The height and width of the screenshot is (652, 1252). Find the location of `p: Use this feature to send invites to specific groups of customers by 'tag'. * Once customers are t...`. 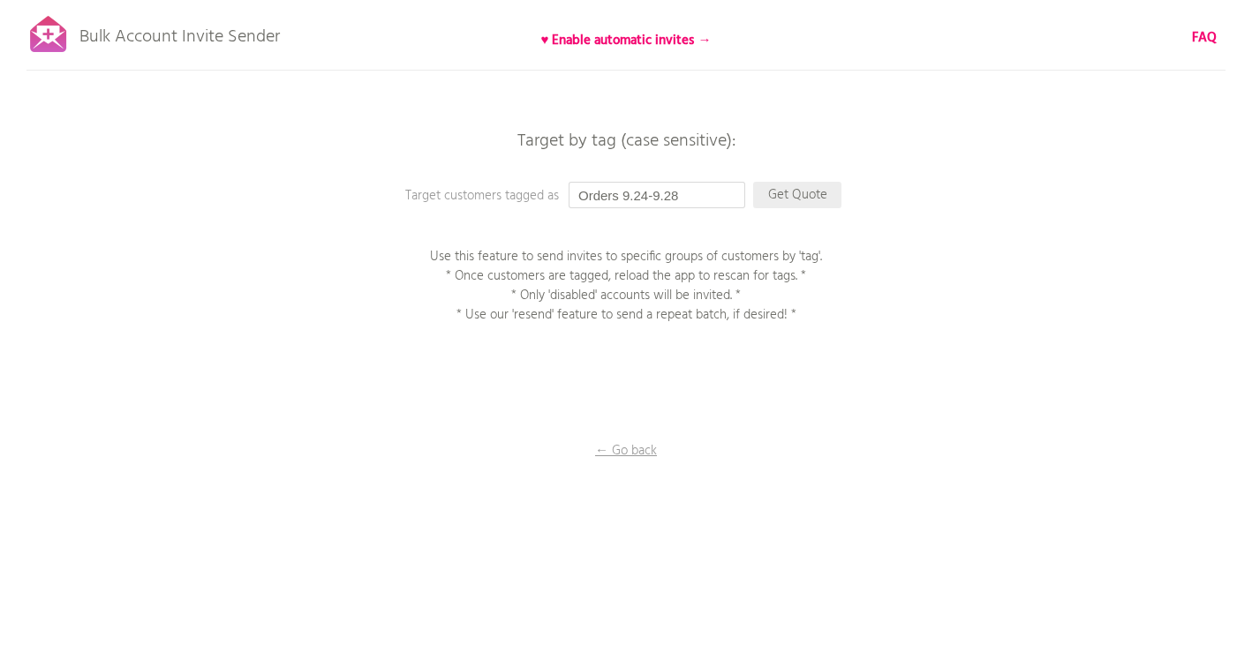

p: Use this feature to send invites to specific groups of customers by 'tag'. * Once customers are t... is located at coordinates (626, 286).